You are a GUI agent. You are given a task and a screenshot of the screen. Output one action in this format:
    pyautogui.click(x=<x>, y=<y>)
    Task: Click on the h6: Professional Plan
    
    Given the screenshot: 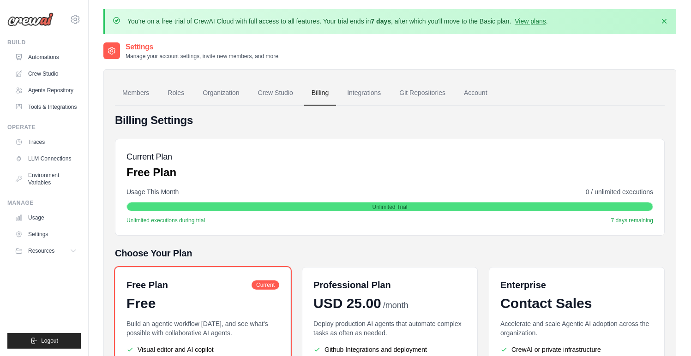 What is the action you would take?
    pyautogui.click(x=352, y=285)
    